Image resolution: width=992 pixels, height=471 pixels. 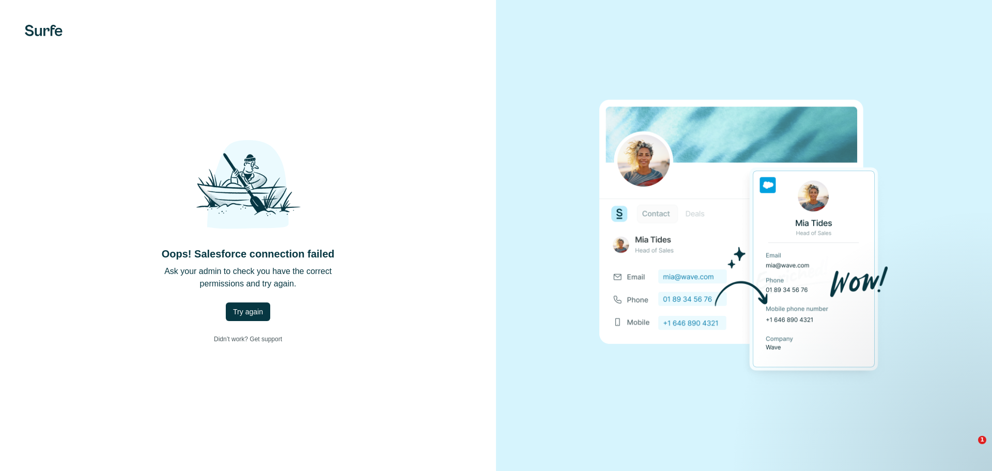 What do you see at coordinates (248, 339) in the screenshot?
I see `a: Didn’t work? Get support` at bounding box center [248, 339].